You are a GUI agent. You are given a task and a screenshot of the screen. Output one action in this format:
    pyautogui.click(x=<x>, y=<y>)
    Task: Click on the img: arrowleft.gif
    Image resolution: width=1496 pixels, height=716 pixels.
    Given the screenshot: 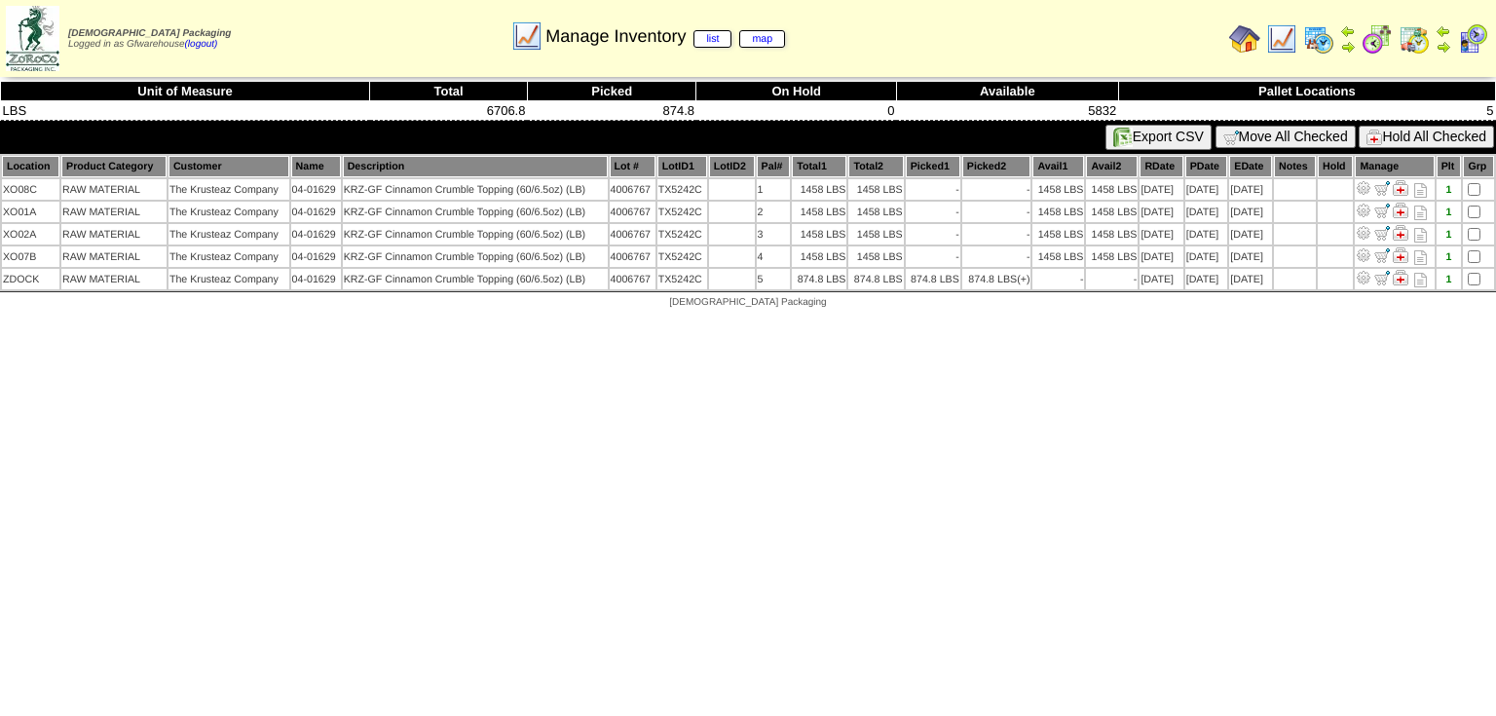 What is the action you would take?
    pyautogui.click(x=1348, y=31)
    